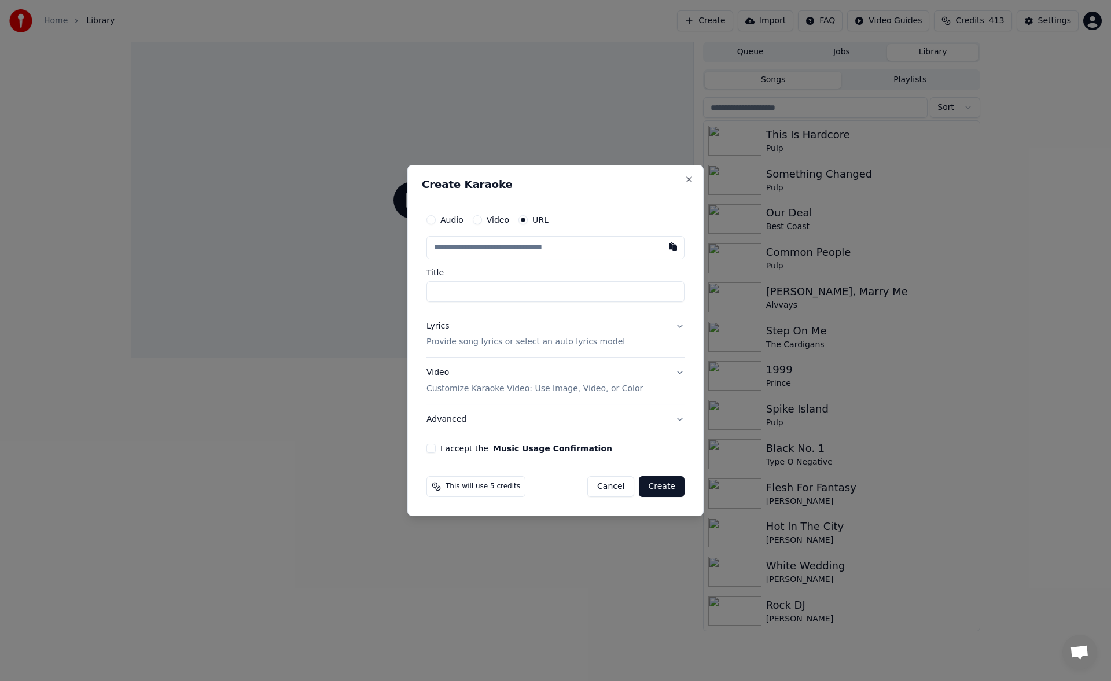 This screenshot has width=1111, height=681. I want to click on div: Video, so click(534, 381).